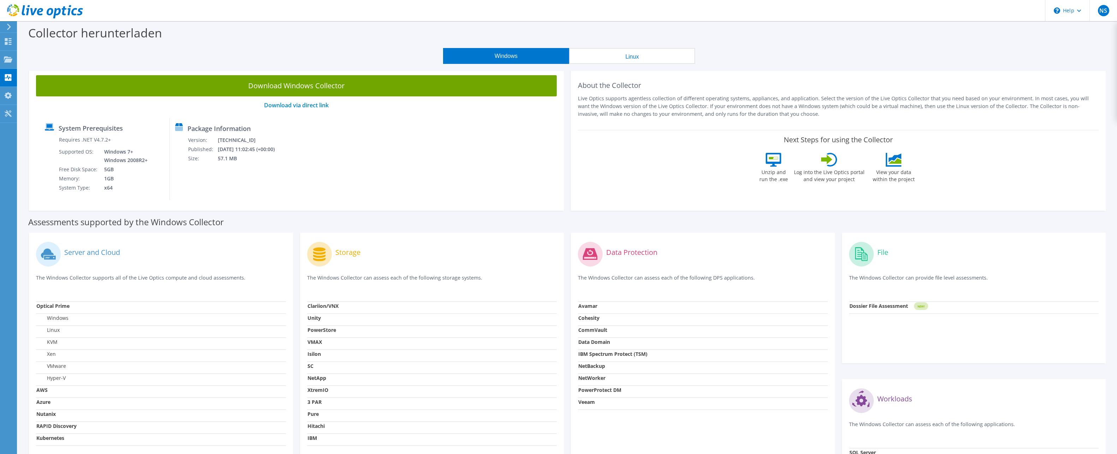  I want to click on strong: Hitachi, so click(316, 426).